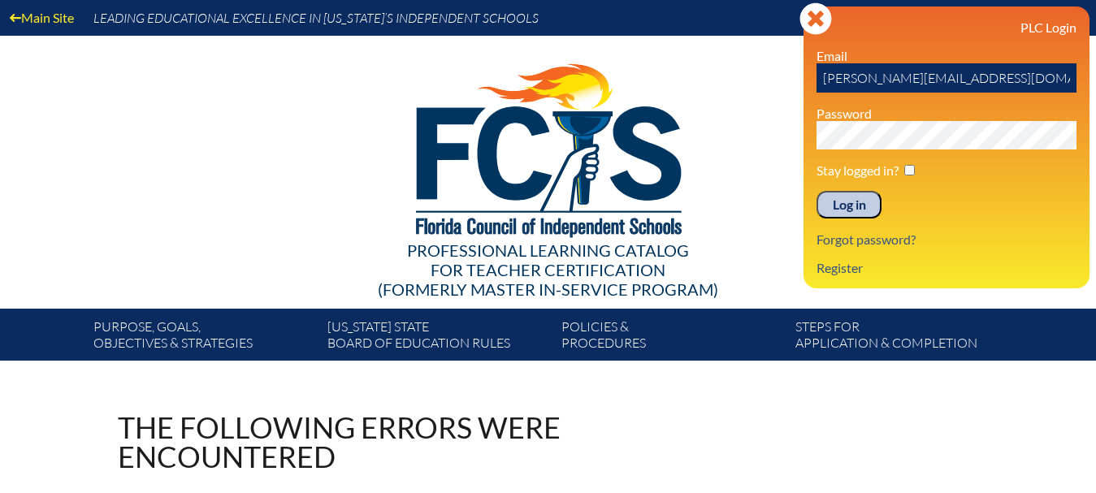 The height and width of the screenshot is (493, 1096). I want to click on svg: Close, so click(816, 19).